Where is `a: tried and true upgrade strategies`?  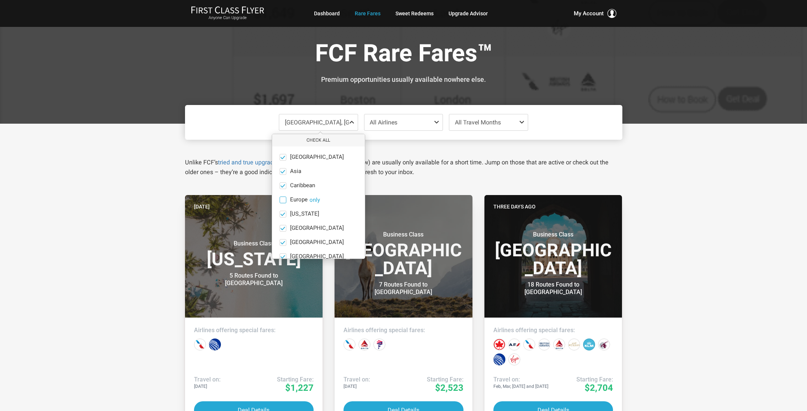 a: tried and true upgrade strategies is located at coordinates (261, 162).